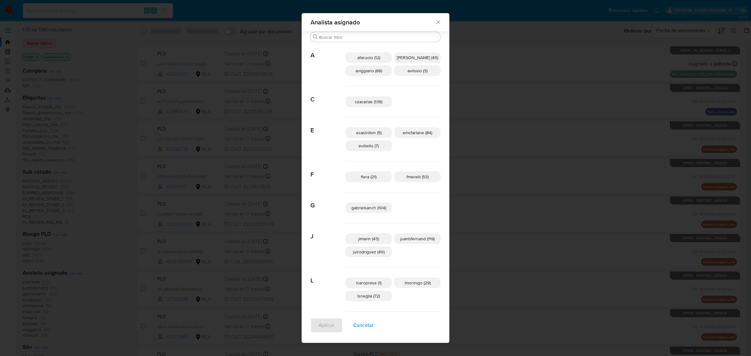  What do you see at coordinates (369, 252) in the screenshot?
I see `div: julrodriguez (40)` at bounding box center [369, 252].